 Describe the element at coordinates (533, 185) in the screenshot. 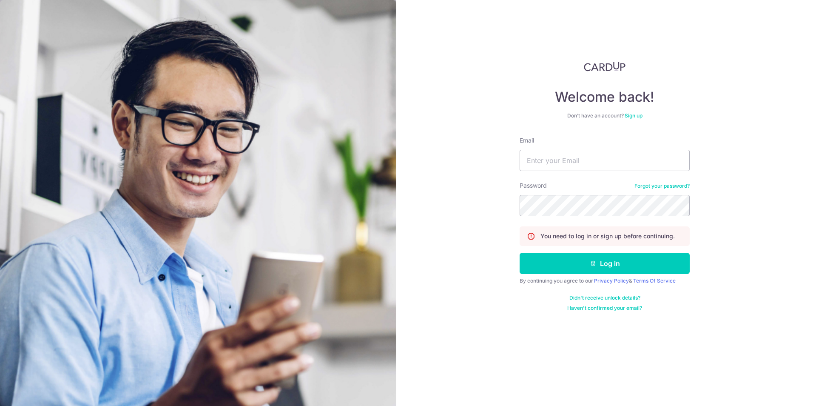

I see `label: Password` at that location.